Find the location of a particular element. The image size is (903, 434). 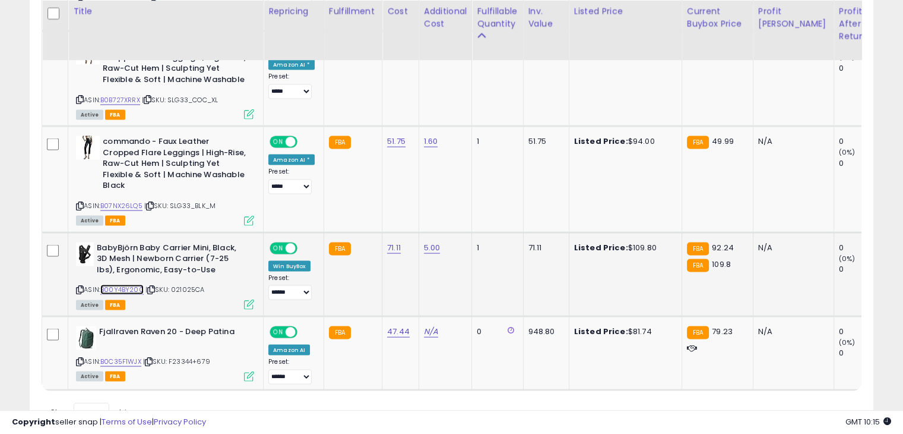

img: 41p36LdeKoL._SL40_.jpg is located at coordinates (85, 254).